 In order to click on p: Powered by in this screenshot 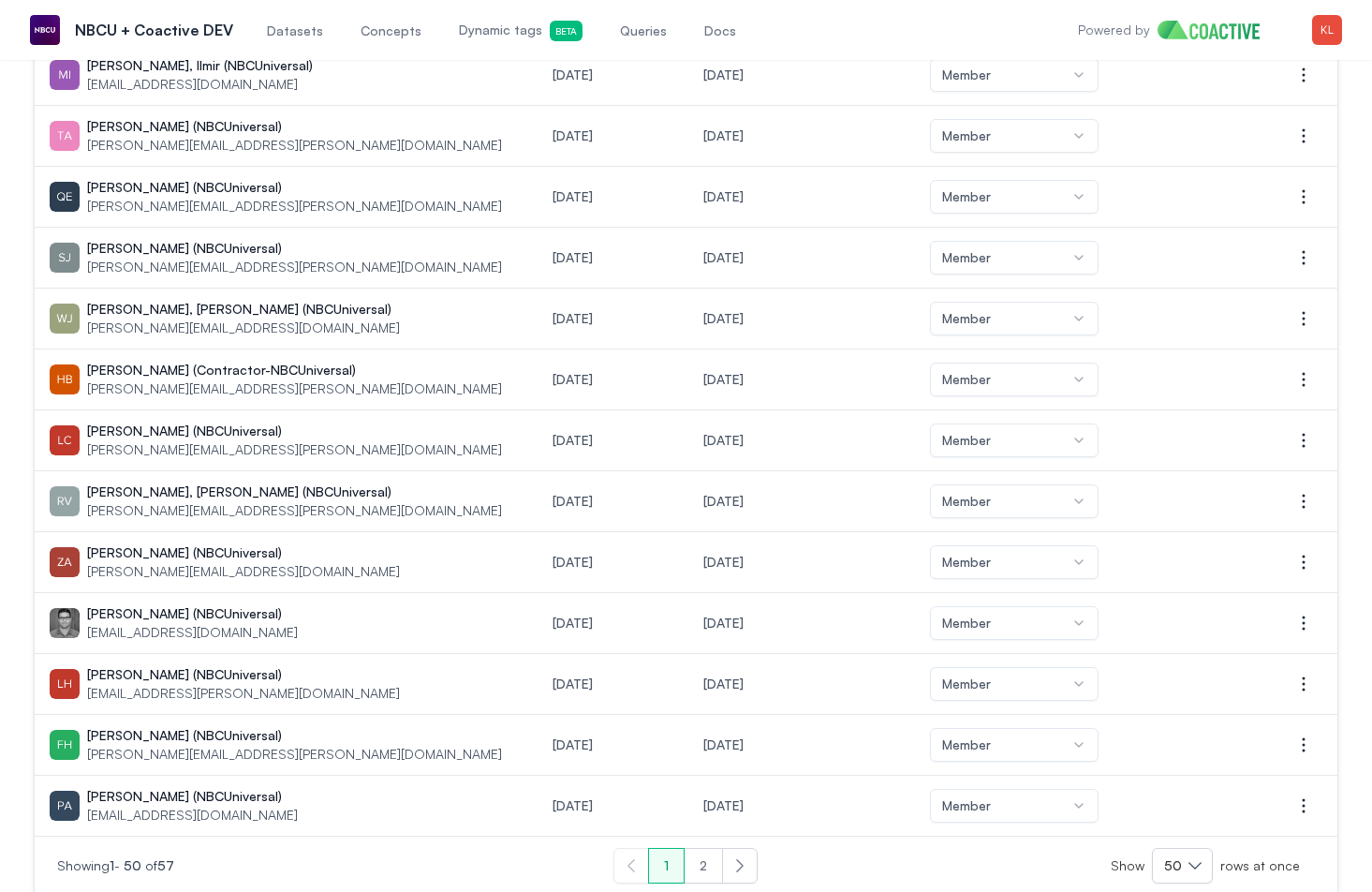, I will do `click(1113, 30)`.